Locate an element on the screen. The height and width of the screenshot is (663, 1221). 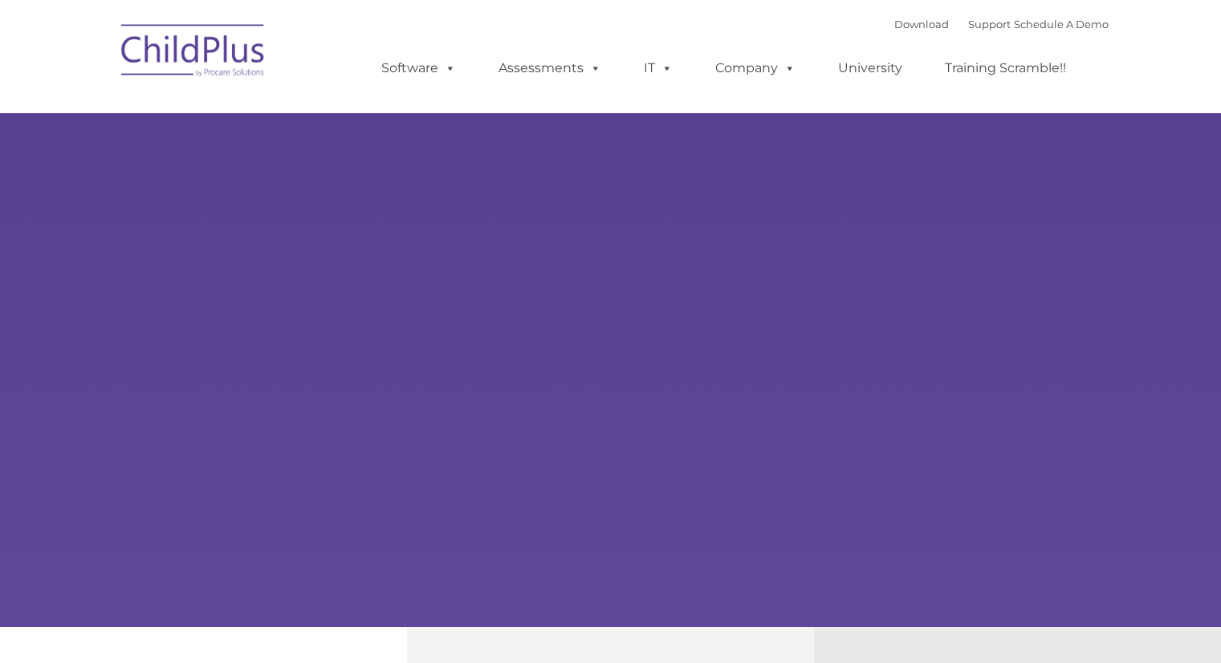
img: ChildPlus by Procare Solutions is located at coordinates (194, 53).